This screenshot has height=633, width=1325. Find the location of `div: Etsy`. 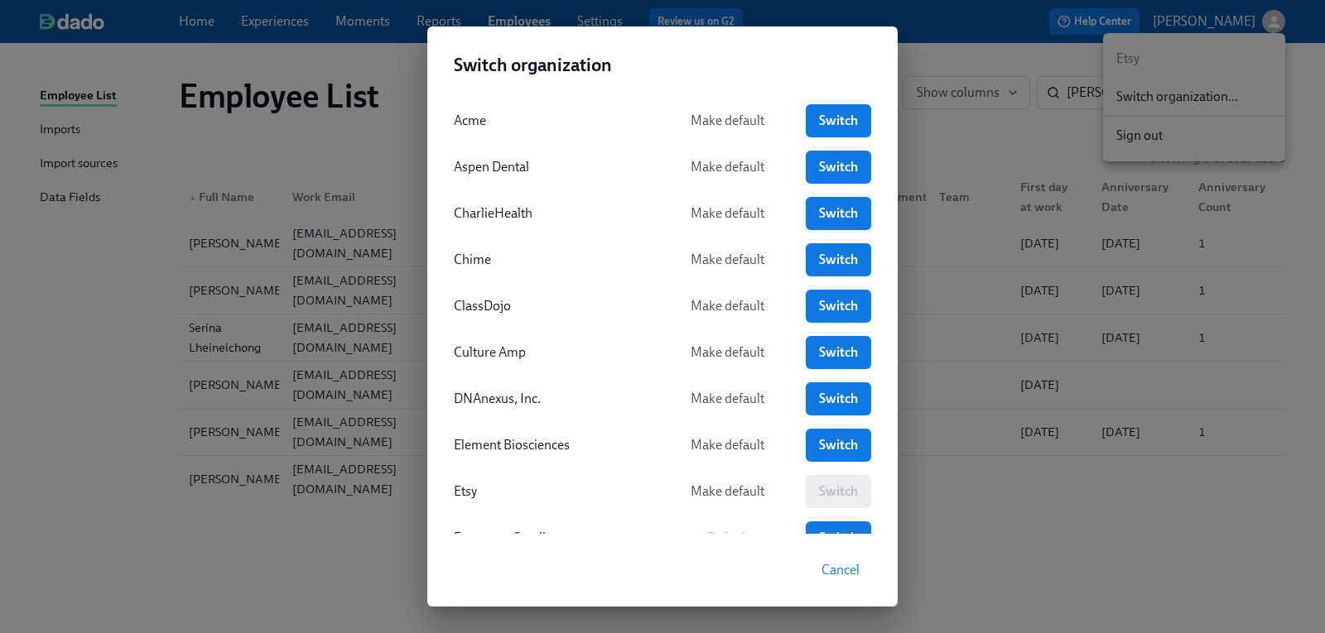

div: Etsy is located at coordinates (551, 492).